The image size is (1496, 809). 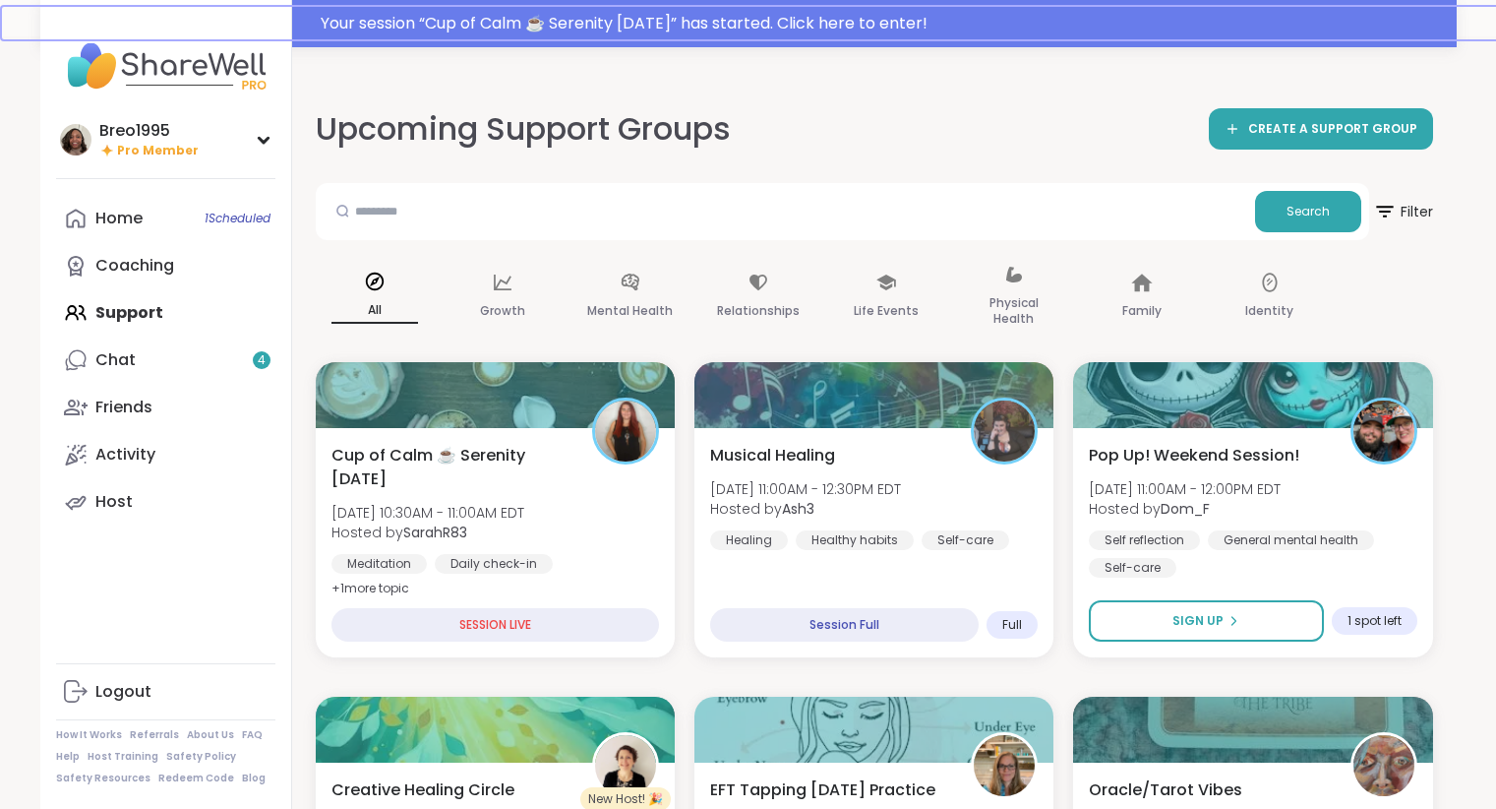 I want to click on p: Family, so click(x=1142, y=311).